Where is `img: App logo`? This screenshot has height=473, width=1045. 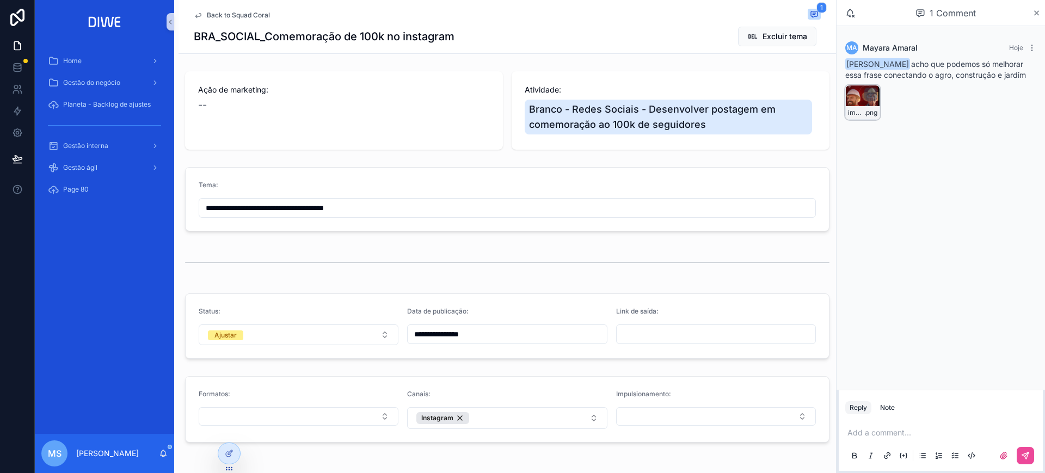
img: App logo is located at coordinates (104, 22).